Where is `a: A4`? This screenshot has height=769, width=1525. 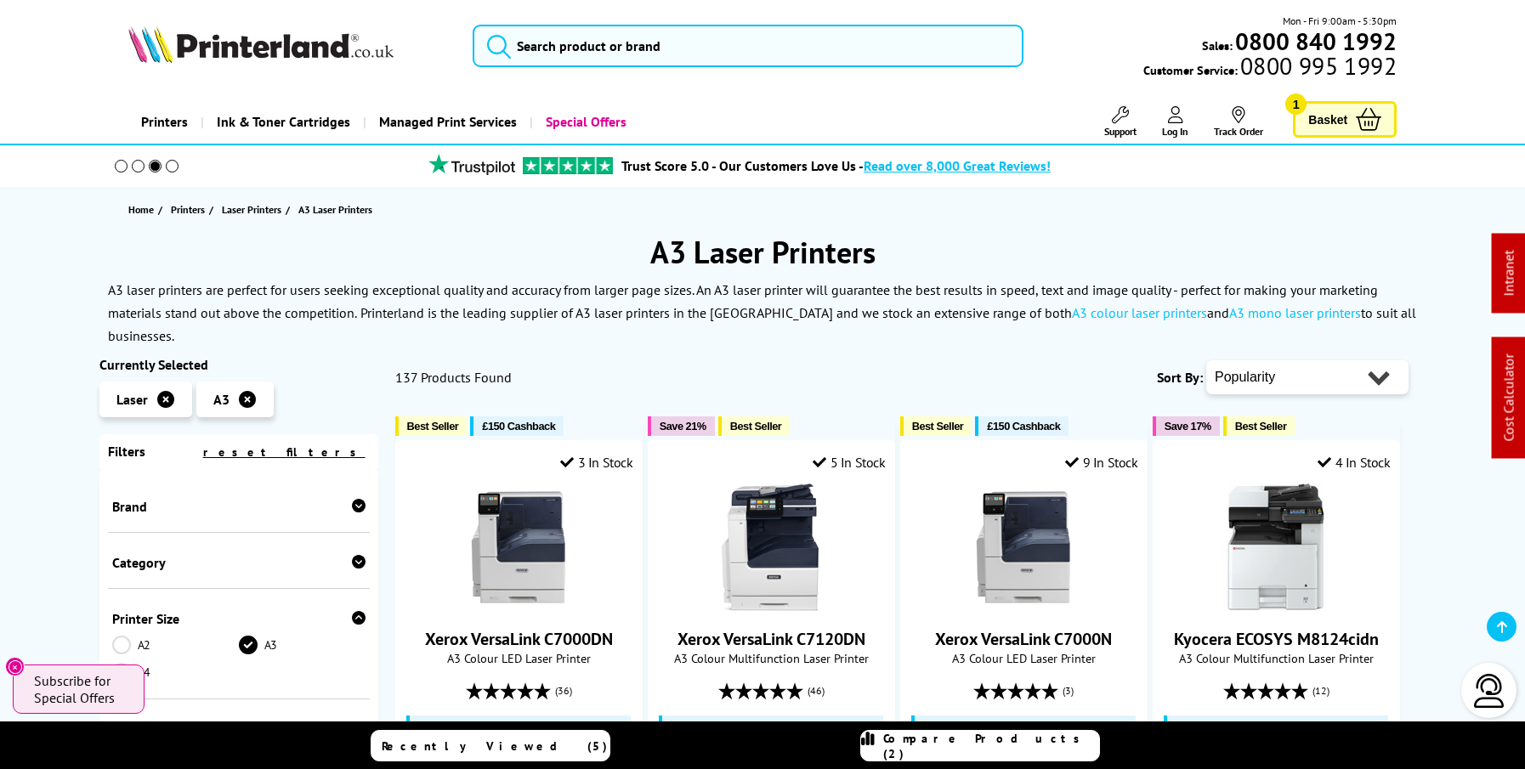
a: A4 is located at coordinates (175, 673).